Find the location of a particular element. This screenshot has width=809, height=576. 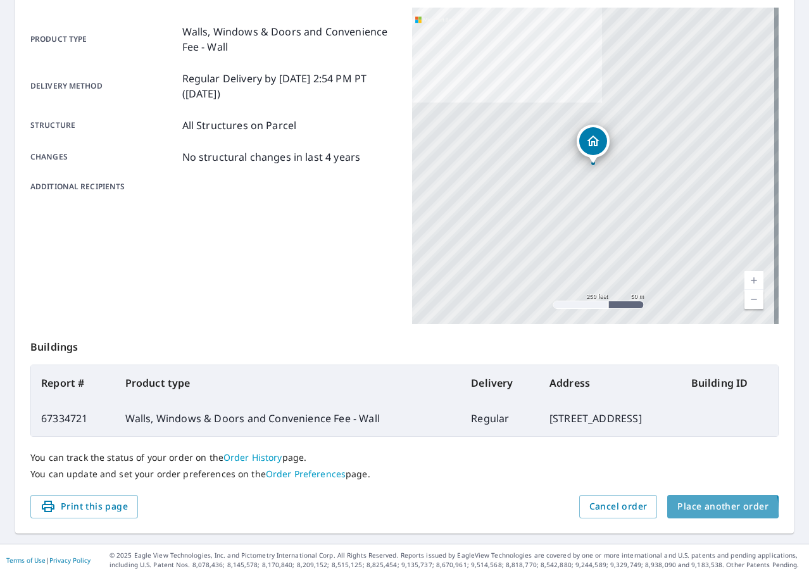

p: Additional recipients is located at coordinates (104, 187).